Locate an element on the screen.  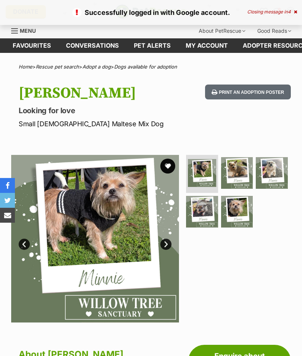
a: Rescue pet search is located at coordinates (57, 67).